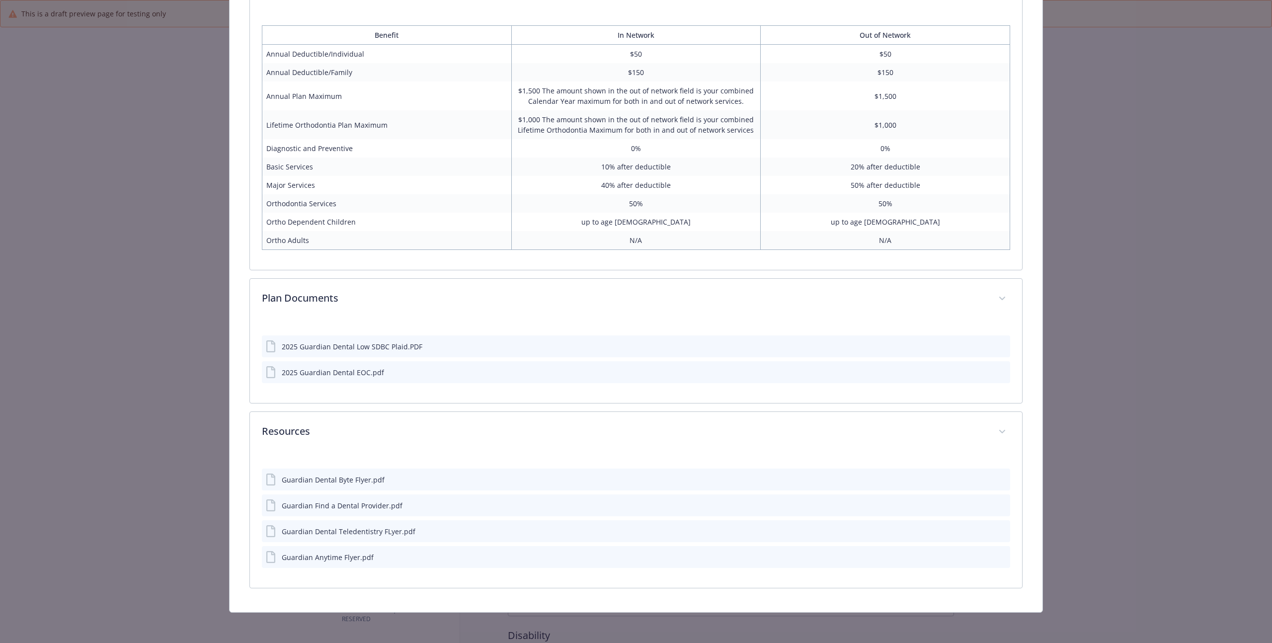 The width and height of the screenshot is (1272, 643). Describe the element at coordinates (352, 346) in the screenshot. I see `div: 2025 Guardian Dental Low SDBC Plaid.PDF` at that location.